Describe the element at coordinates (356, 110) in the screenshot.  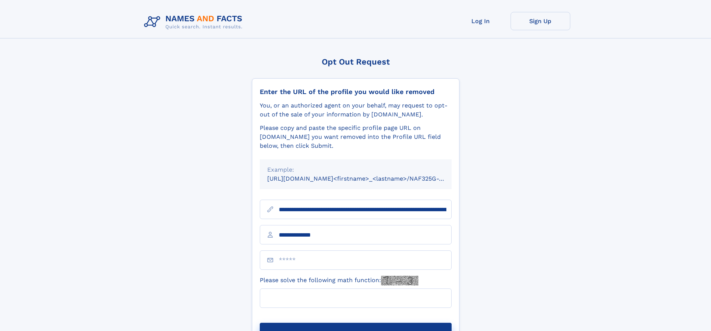
I see `div: You, or an authorized agent on your behalf, may request to opt-out of the sale of your informatio...` at that location.